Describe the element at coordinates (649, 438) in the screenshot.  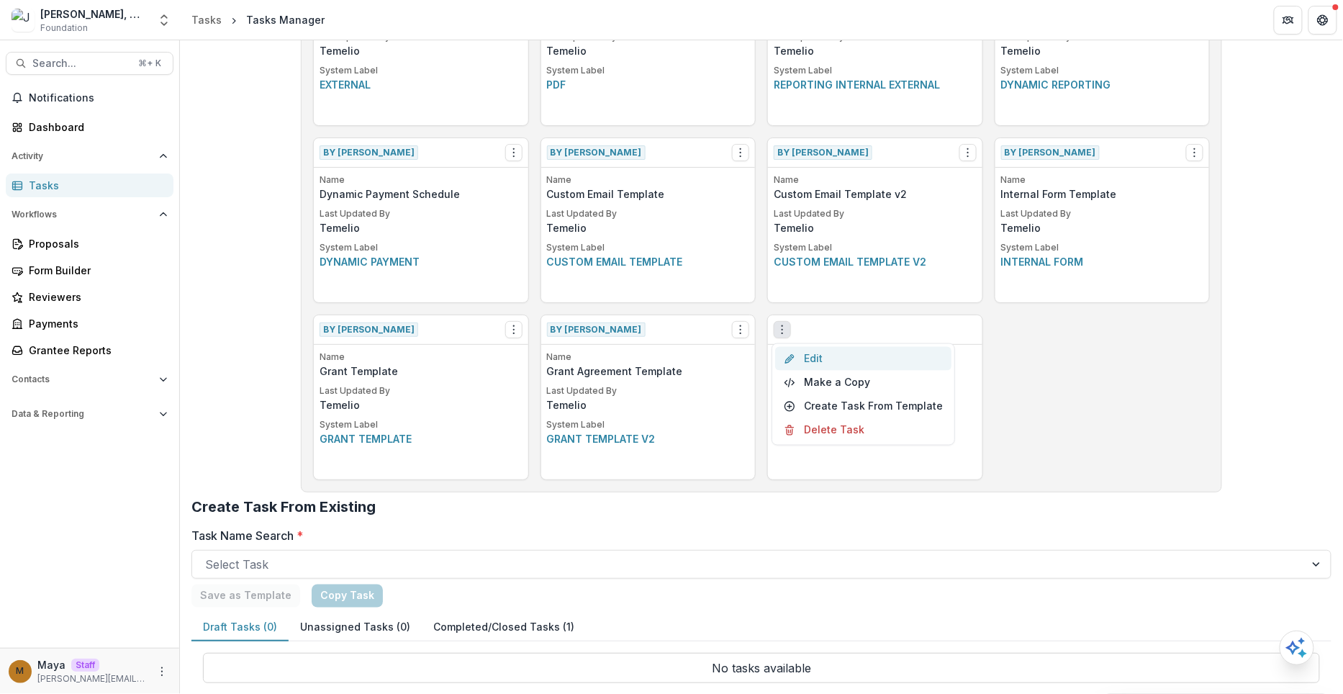
I see `p: Grant template v2` at that location.